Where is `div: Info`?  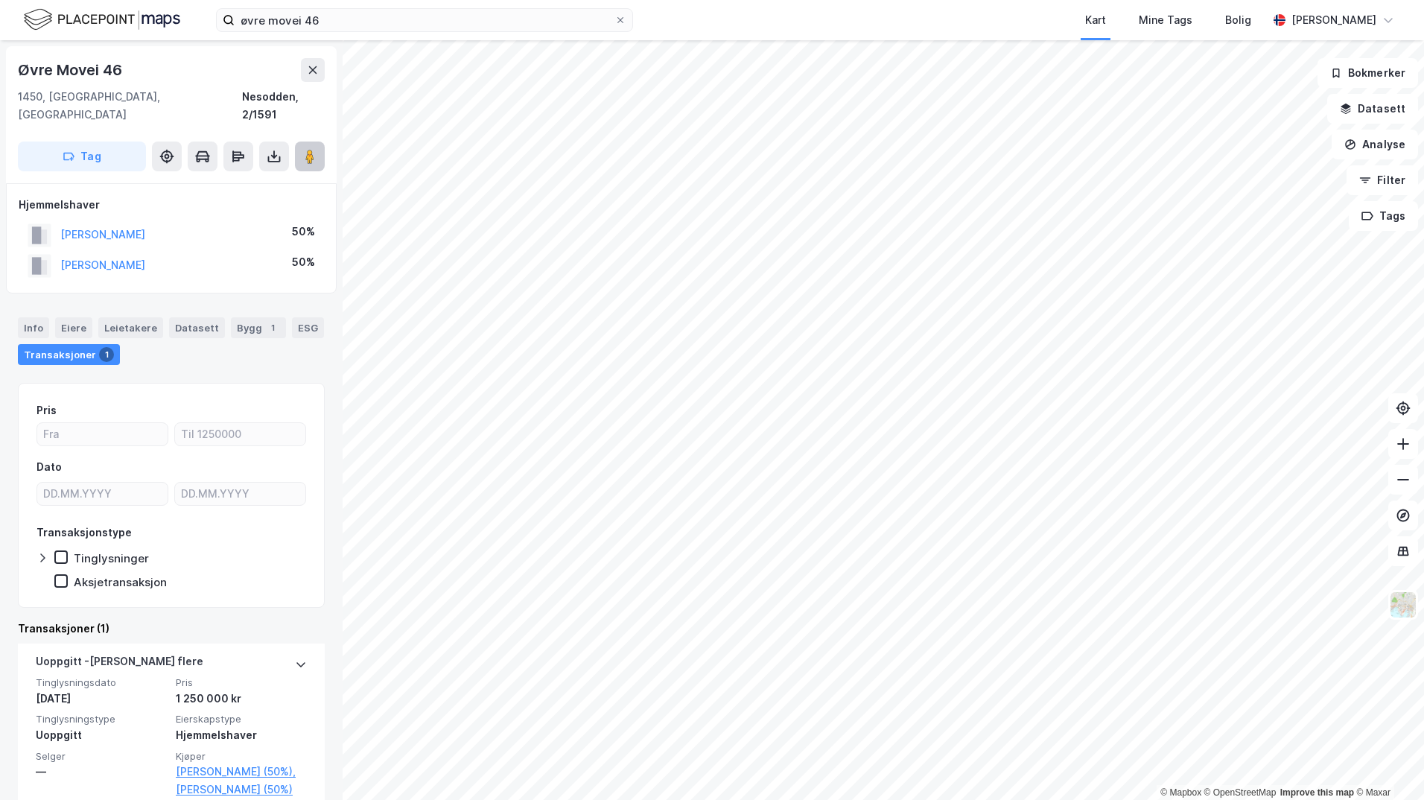 div: Info is located at coordinates (34, 328).